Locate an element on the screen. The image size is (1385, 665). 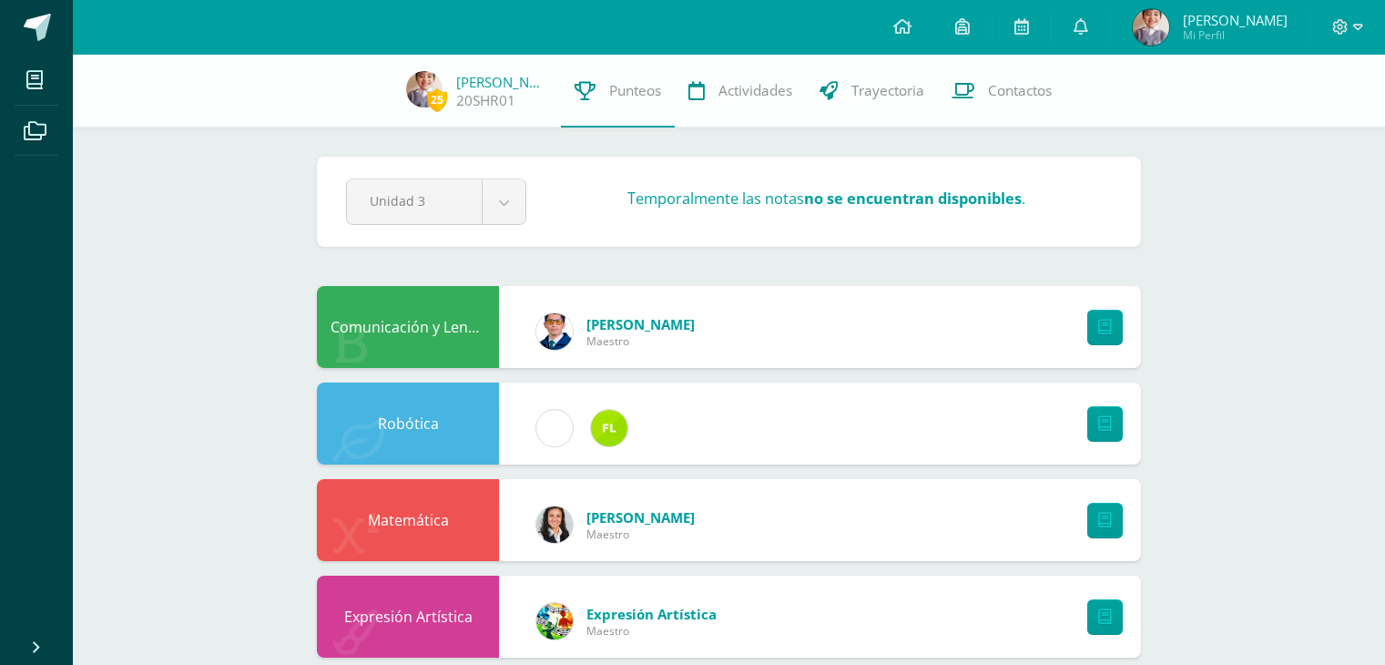
a: 20SHR01 is located at coordinates (485, 100).